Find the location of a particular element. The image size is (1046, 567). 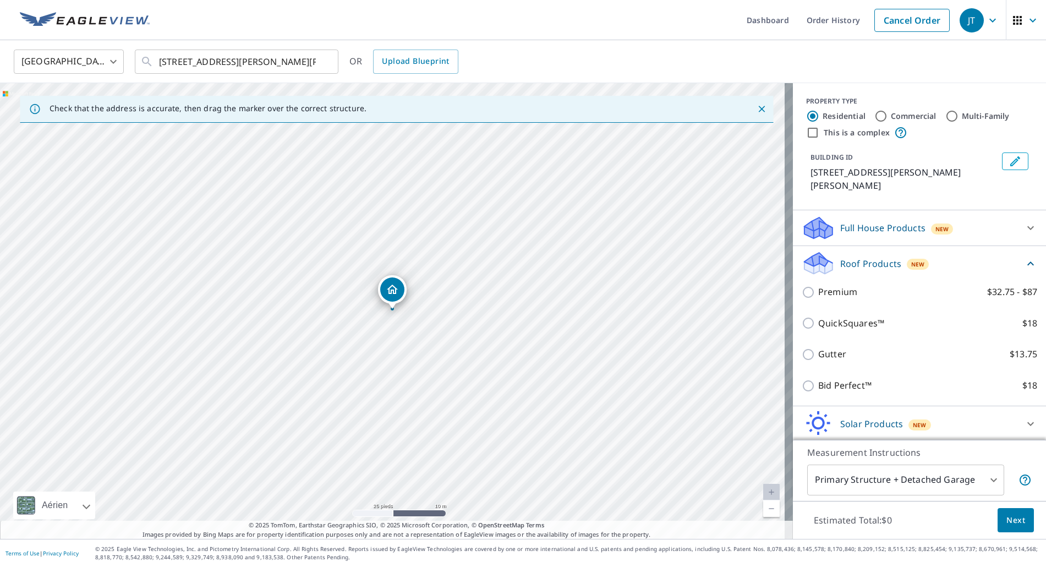

p: Check that the address is accurate, then drag the marker over the correct structure. is located at coordinates (208, 108).